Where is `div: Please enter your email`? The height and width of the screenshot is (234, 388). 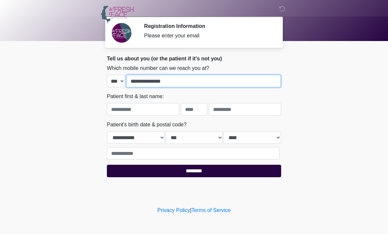
div: Please enter your email is located at coordinates (208, 36).